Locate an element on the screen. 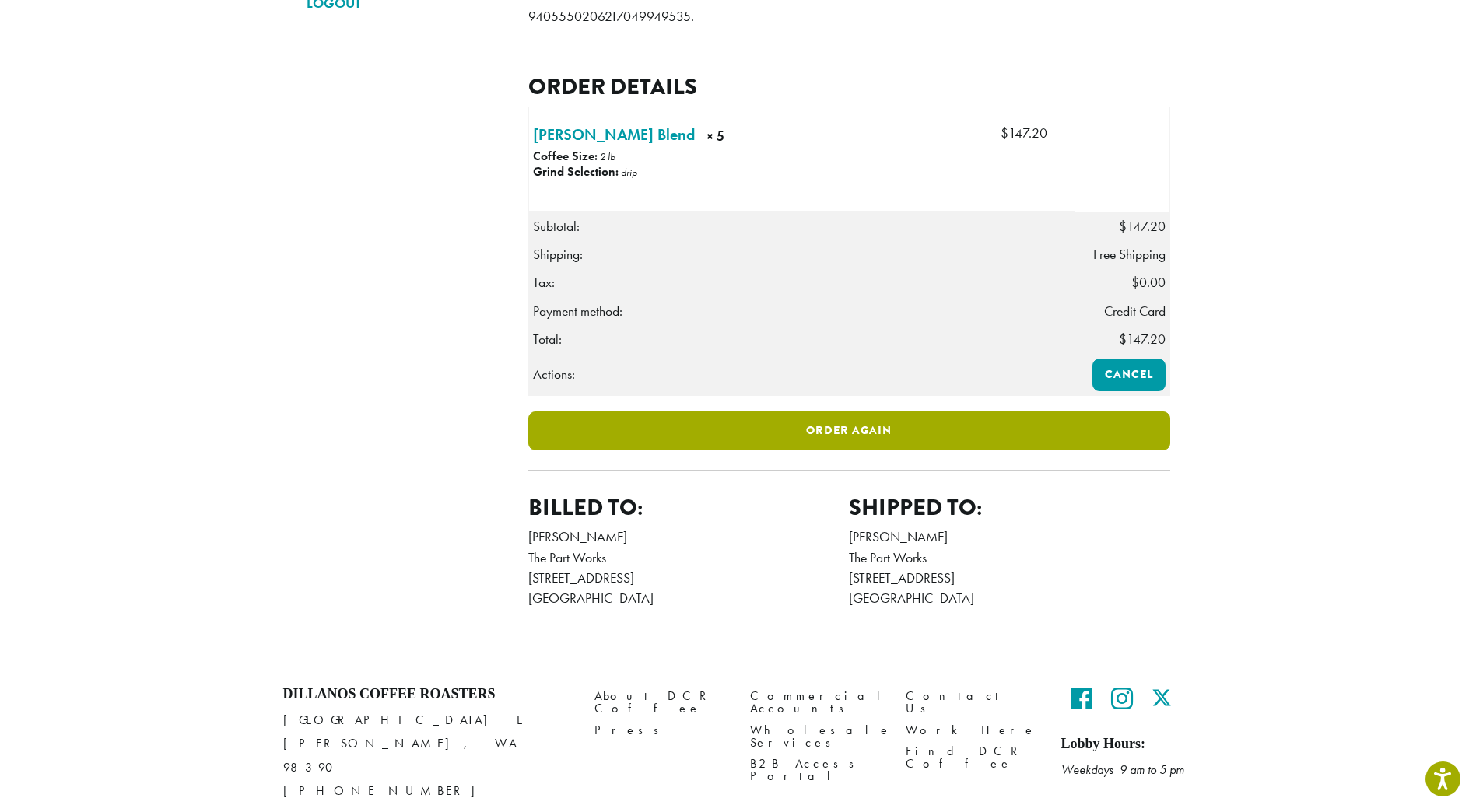 This screenshot has width=1476, height=812. th: Shipping: is located at coordinates (801, 255).